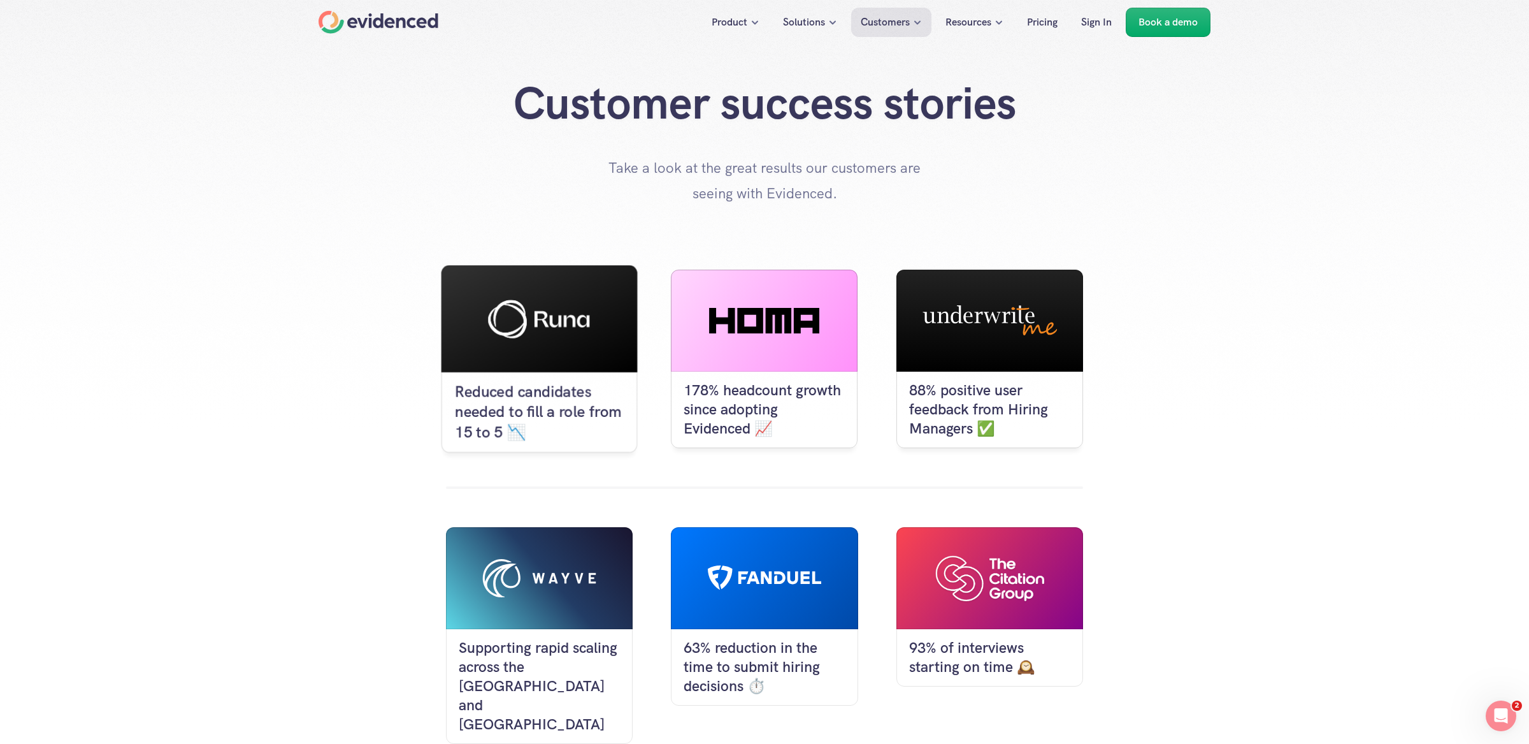 This screenshot has height=744, width=1529. I want to click on p: Reduced candidates needed to fill a role from 15 to 5 📉, so click(540, 412).